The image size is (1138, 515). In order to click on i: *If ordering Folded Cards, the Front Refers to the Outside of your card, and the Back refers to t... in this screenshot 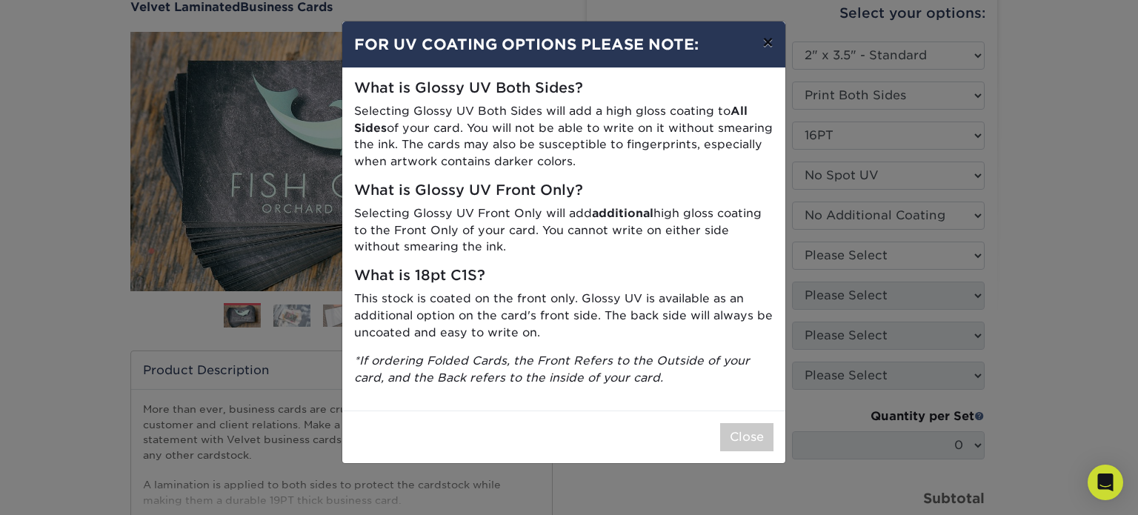, I will do `click(552, 369)`.